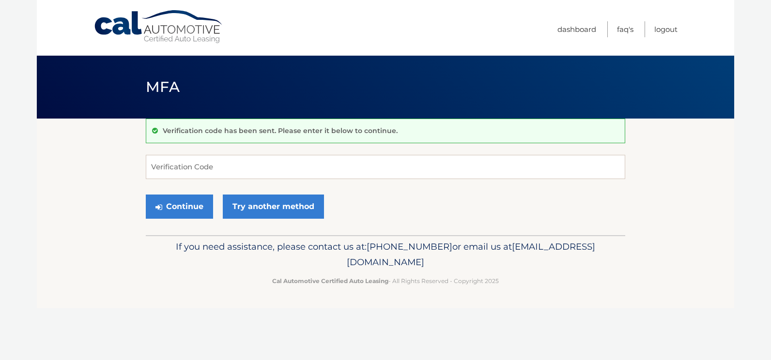  What do you see at coordinates (385, 255) in the screenshot?
I see `p: If you need assistance, please contact us at: or email us at` at bounding box center [385, 255].